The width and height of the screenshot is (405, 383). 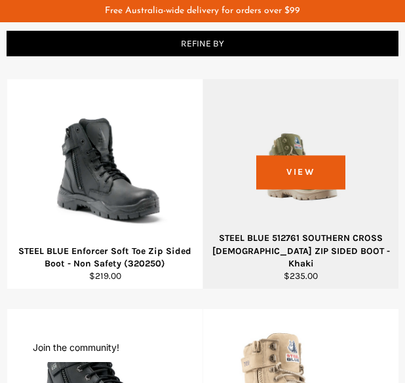 What do you see at coordinates (202, 10) in the screenshot?
I see `span: Free Australia-wide delivery for orders over $99` at bounding box center [202, 10].